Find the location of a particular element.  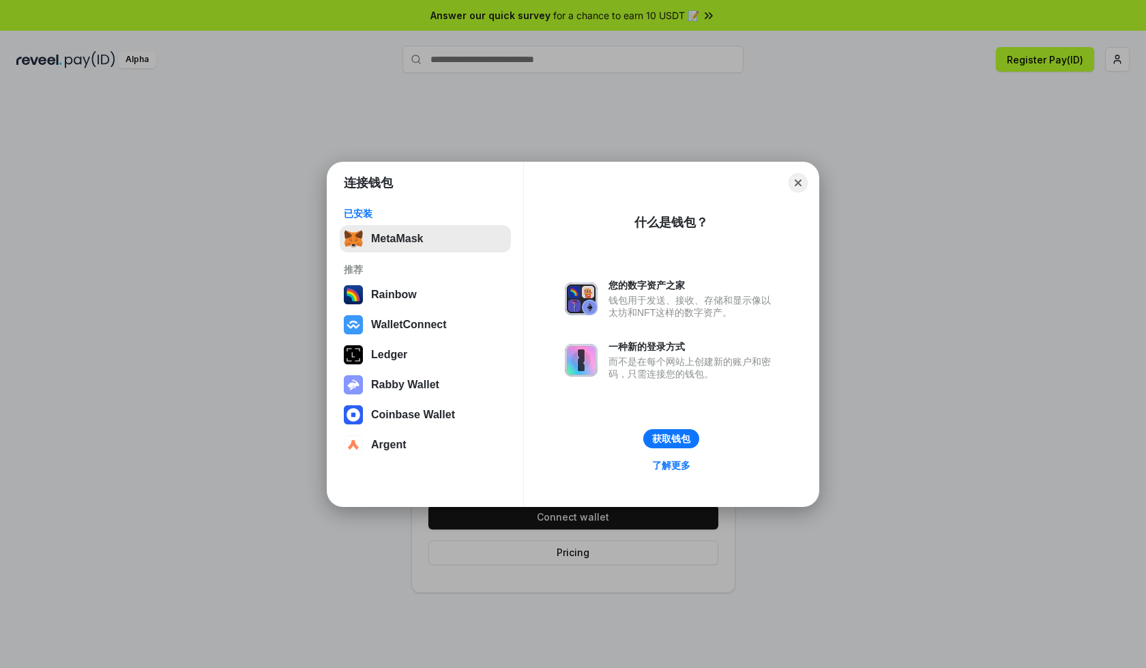

img: svg+xml,%3Csvg%20fill%3D%22none%22%20height%3D%2233%22%20viewBox%3D%220%200%2035%2033%22%20width%... is located at coordinates (353, 239).